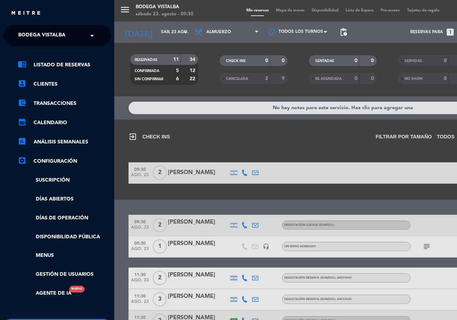 This screenshot has width=457, height=320. I want to click on a: Menus, so click(64, 256).